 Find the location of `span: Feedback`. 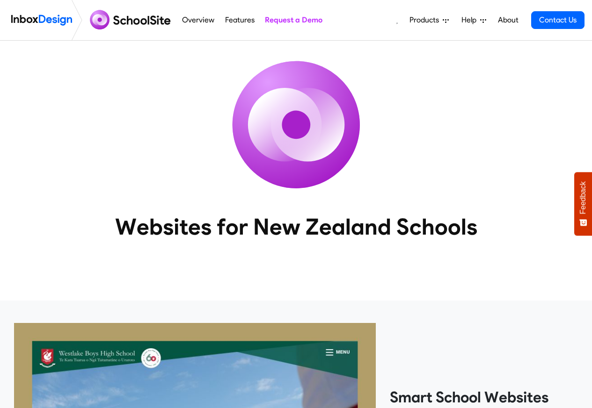

span: Feedback is located at coordinates (583, 198).